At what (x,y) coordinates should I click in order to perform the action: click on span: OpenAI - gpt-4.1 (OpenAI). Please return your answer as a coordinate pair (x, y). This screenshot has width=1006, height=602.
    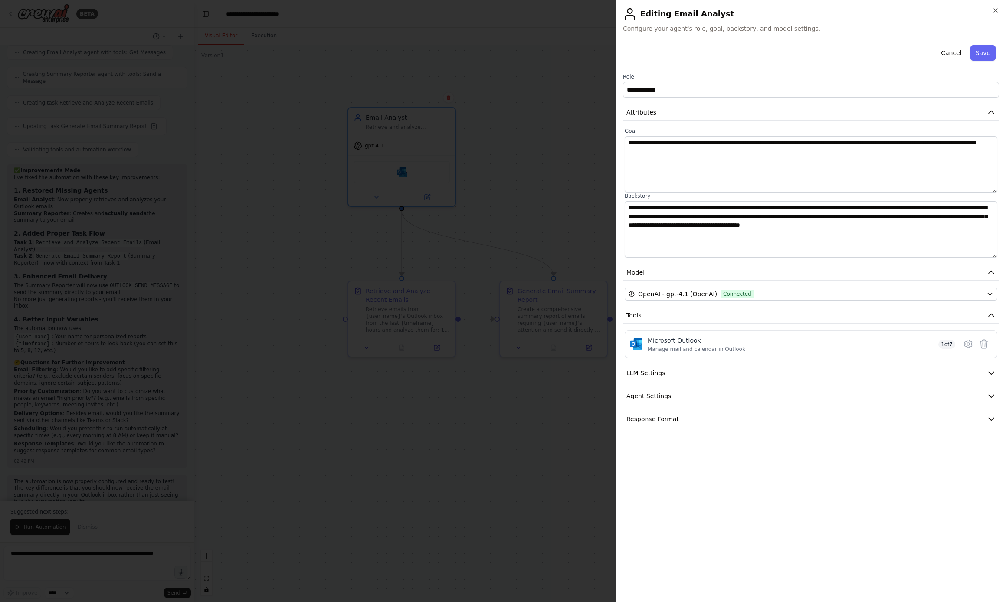
    Looking at the image, I should click on (678, 294).